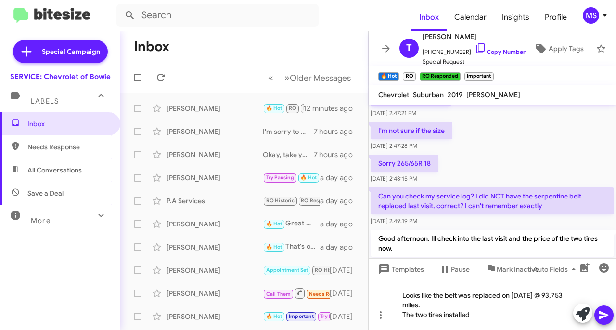  I want to click on div: Okay, take your time. We will be here when you're ready., so click(288, 154).